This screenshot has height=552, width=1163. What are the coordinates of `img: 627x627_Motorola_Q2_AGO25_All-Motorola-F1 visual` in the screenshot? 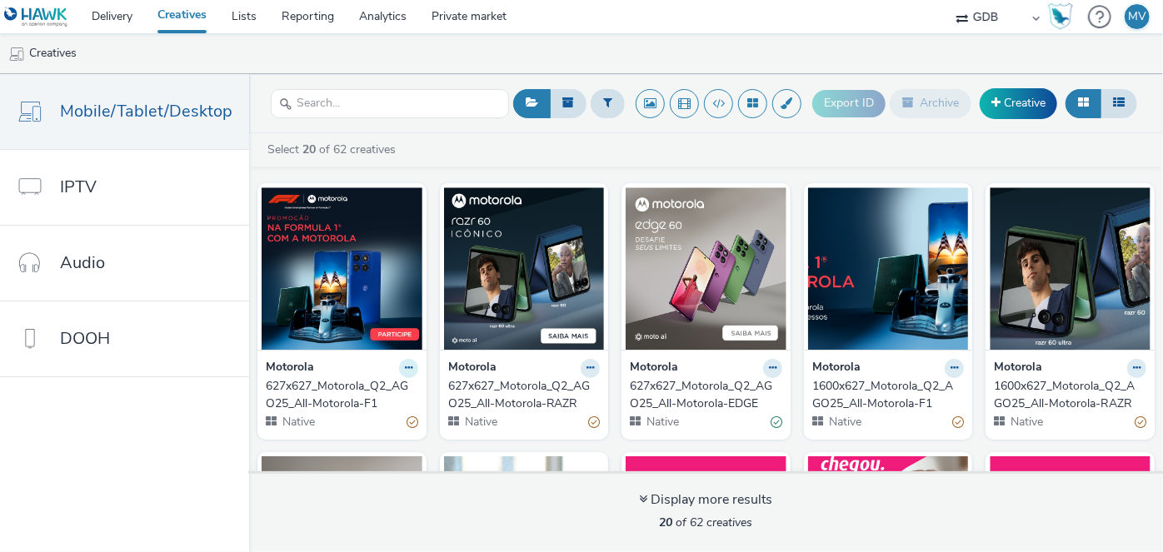 It's located at (342, 268).